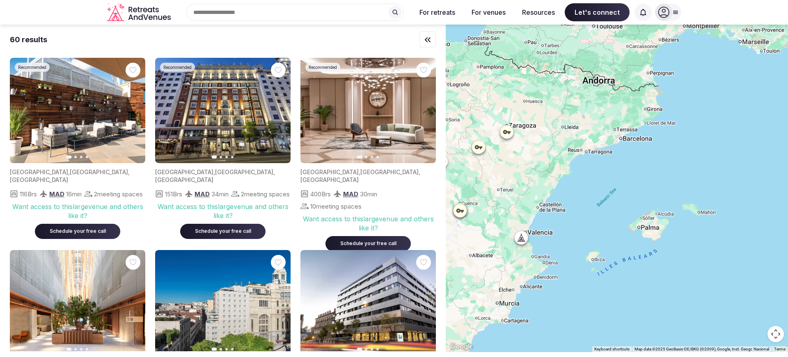  Describe the element at coordinates (336, 206) in the screenshot. I see `span: 10 meeting spaces` at that location.